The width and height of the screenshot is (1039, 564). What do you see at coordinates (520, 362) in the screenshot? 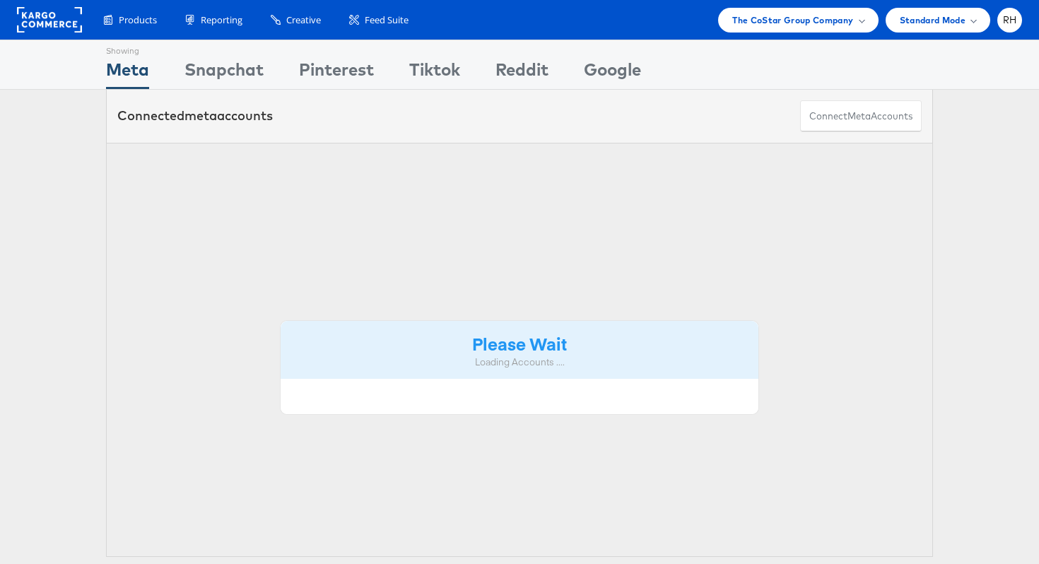
I see `div: Loading Accounts ....` at bounding box center [520, 362].